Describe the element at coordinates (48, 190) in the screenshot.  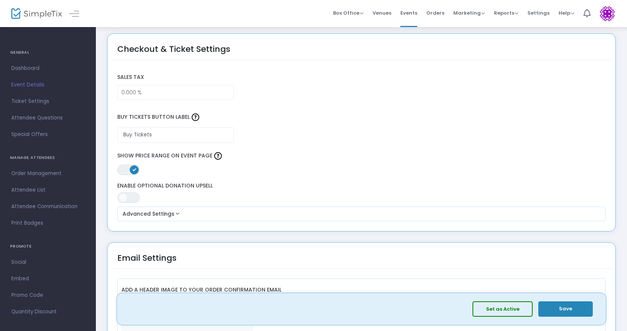
I see `span: Attendee List` at that location.